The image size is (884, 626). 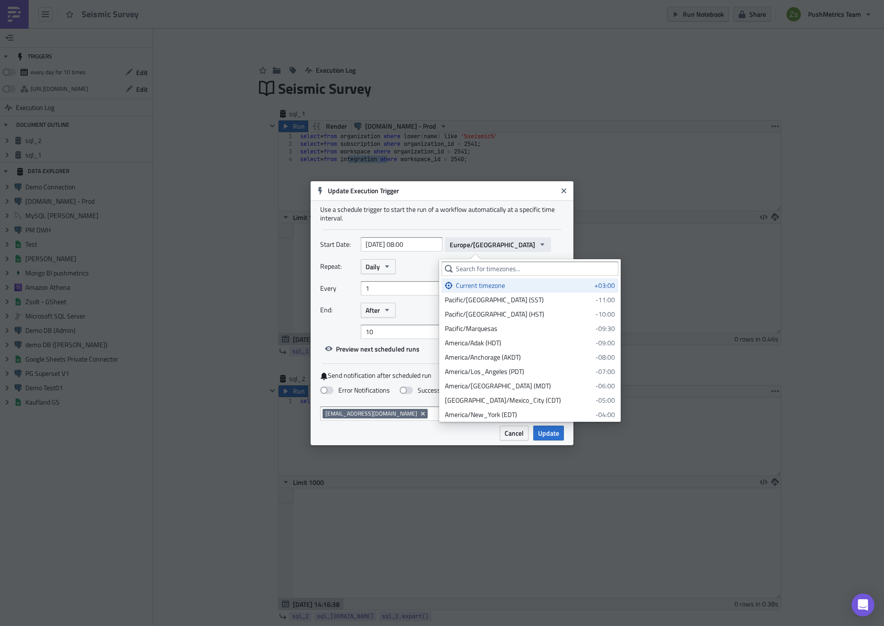 What do you see at coordinates (564, 191) in the screenshot?
I see `button: Close` at bounding box center [564, 191].